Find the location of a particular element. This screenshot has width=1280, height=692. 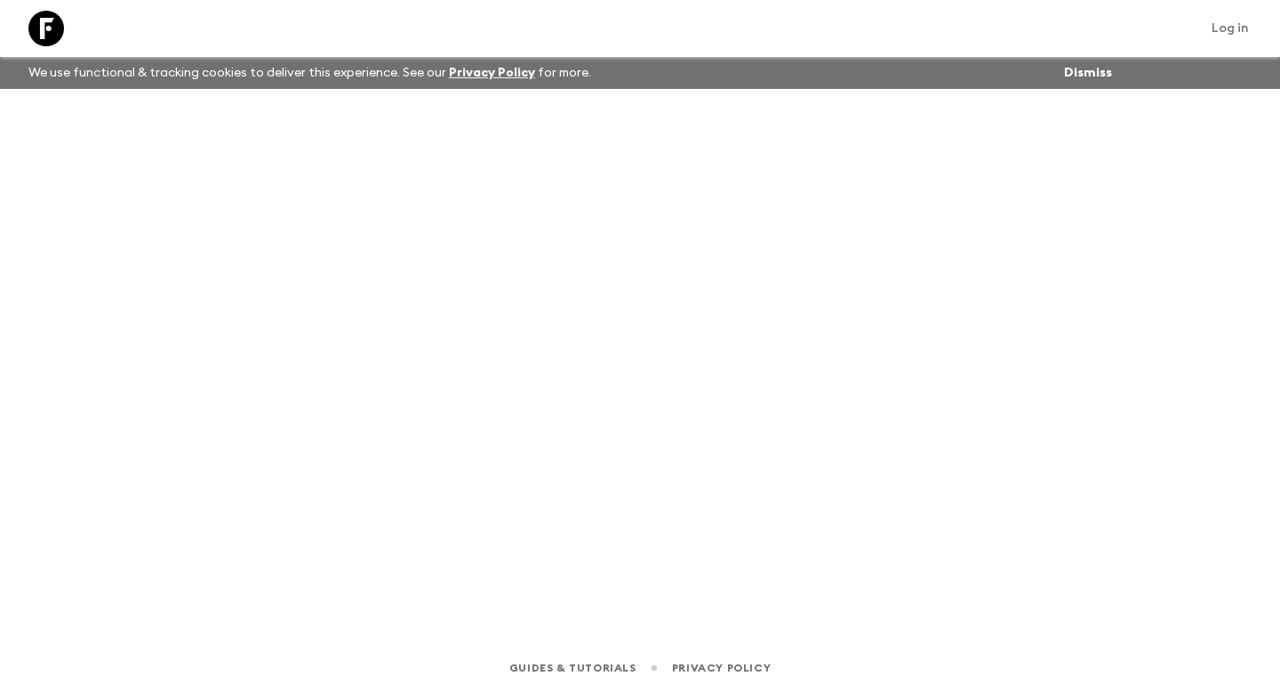

p: We use functional & tracking cookies to deliver this experience. See our for more. is located at coordinates (309, 73).